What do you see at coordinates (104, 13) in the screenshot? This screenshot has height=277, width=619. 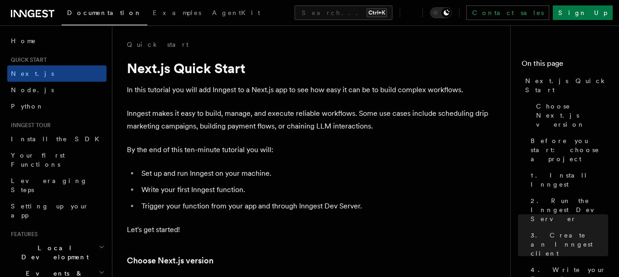 I see `span: Documentation` at bounding box center [104, 13].